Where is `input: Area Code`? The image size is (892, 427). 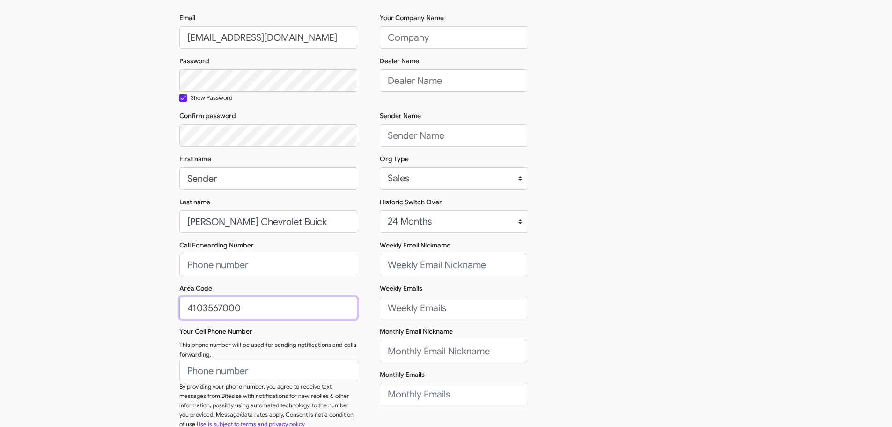 input: Area Code is located at coordinates (268, 308).